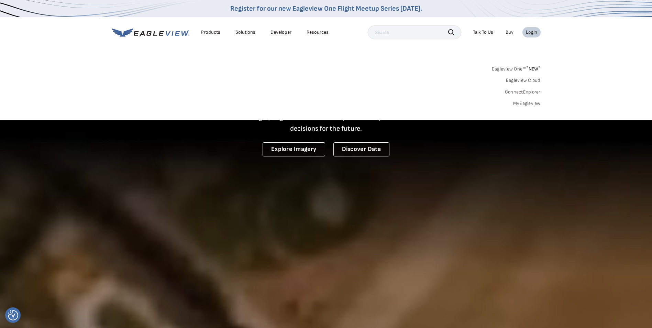 Image resolution: width=652 pixels, height=328 pixels. Describe the element at coordinates (527, 103) in the screenshot. I see `a: MyEagleview` at that location.